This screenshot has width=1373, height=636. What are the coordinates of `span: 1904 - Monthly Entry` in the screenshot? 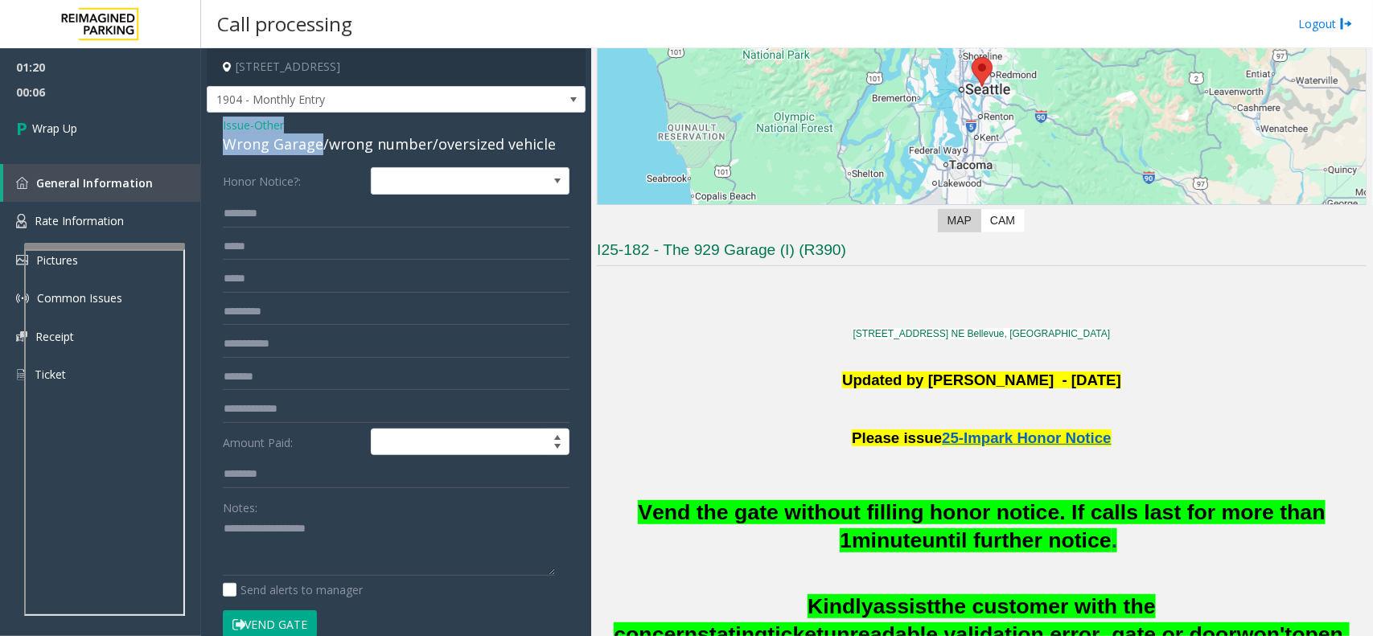 It's located at (358, 100).